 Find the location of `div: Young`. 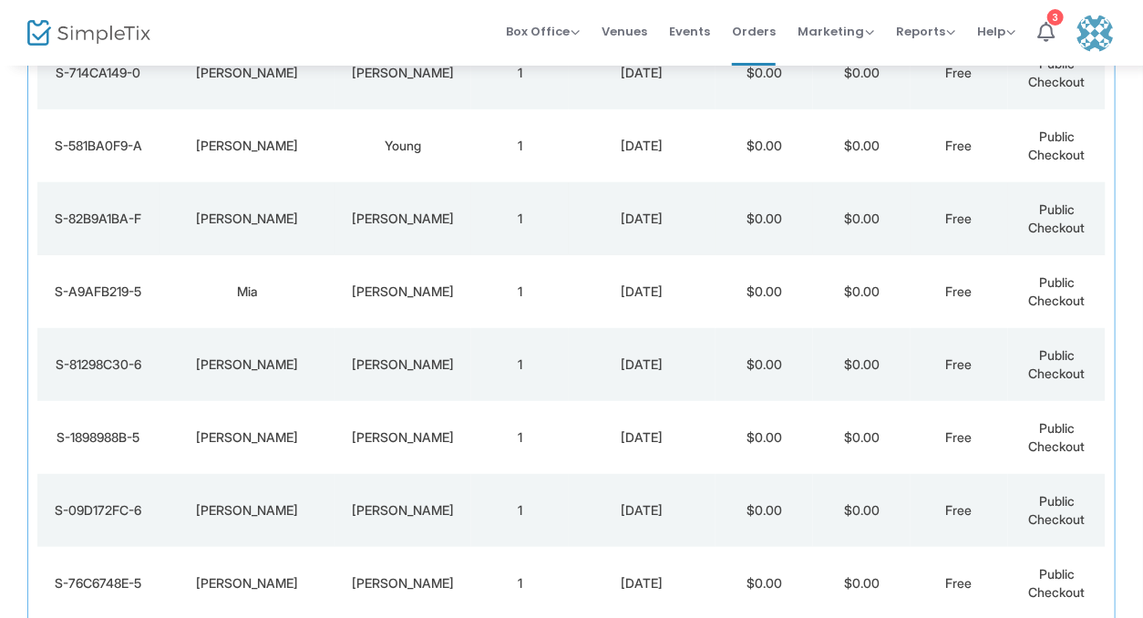

div: Young is located at coordinates (403, 146).